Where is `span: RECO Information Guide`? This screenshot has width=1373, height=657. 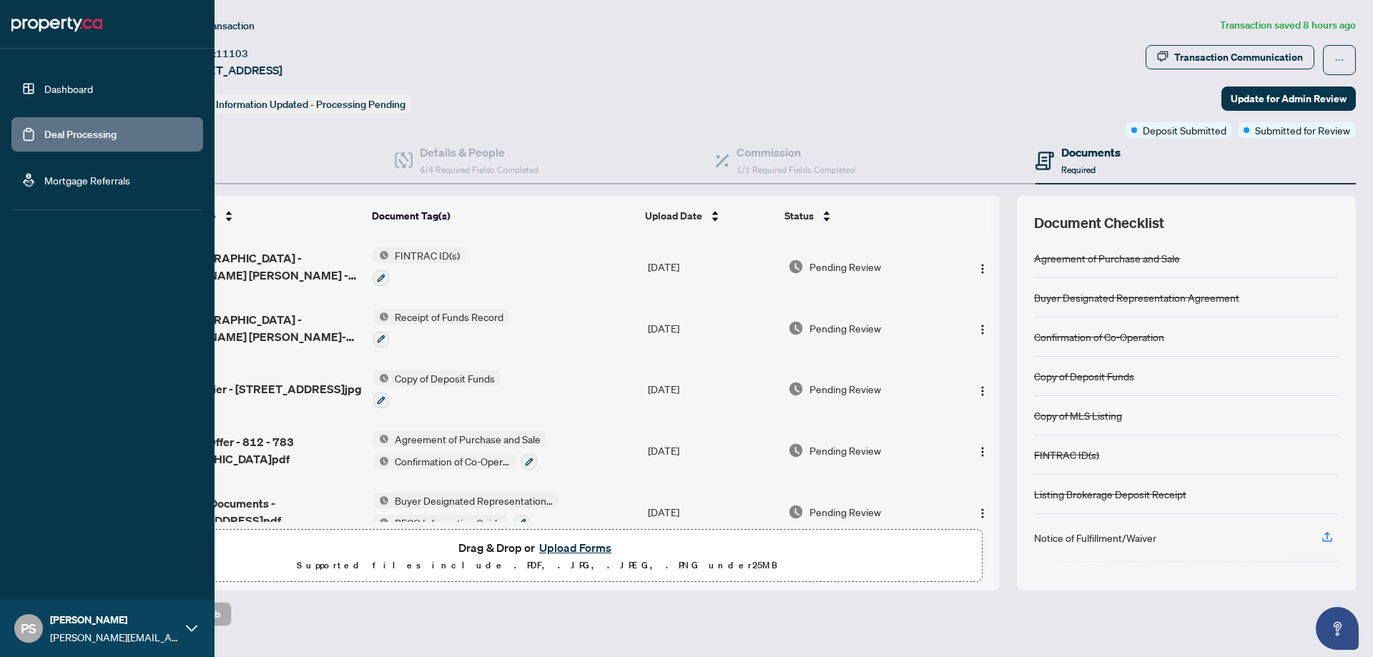
span: RECO Information Guide is located at coordinates (448, 523).